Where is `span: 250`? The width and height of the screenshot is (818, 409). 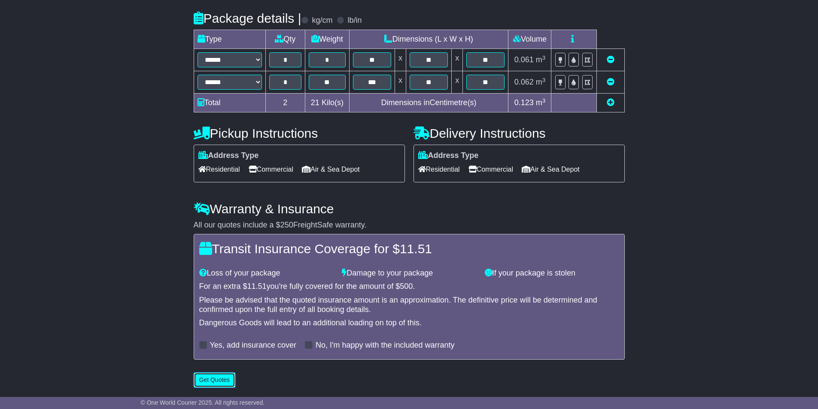 span: 250 is located at coordinates (287, 225).